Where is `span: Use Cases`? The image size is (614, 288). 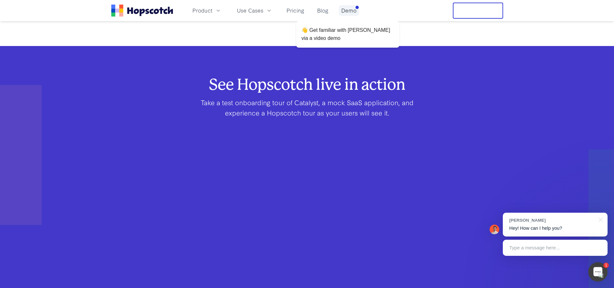 span: Use Cases is located at coordinates (250, 10).